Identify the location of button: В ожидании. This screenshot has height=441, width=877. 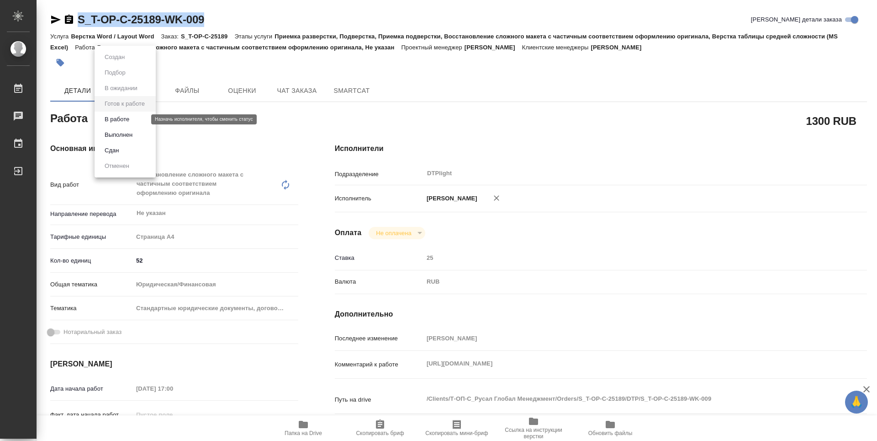
(121, 88).